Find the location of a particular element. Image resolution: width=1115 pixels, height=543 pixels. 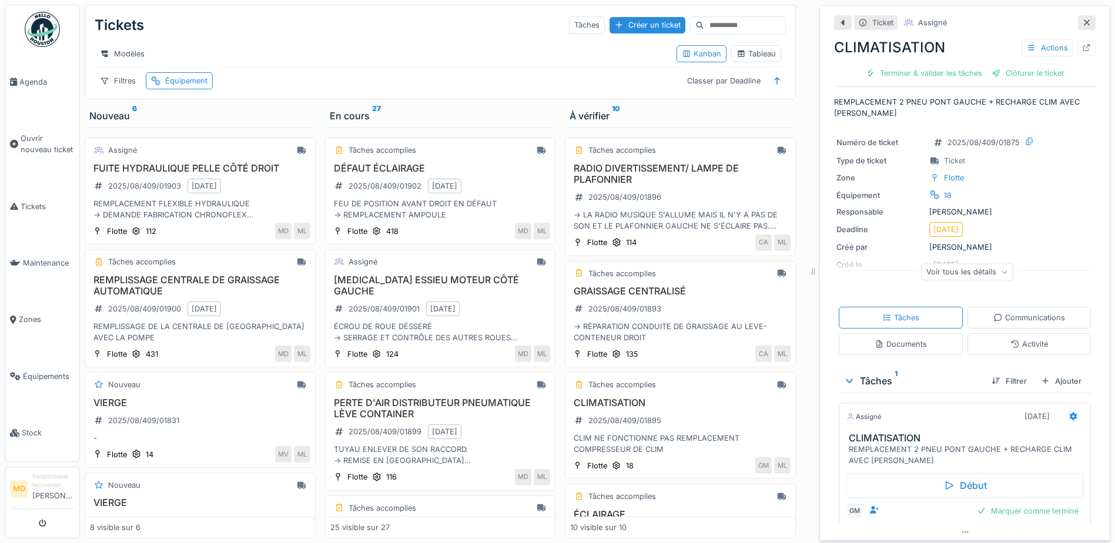

div: 112 is located at coordinates (151, 231).